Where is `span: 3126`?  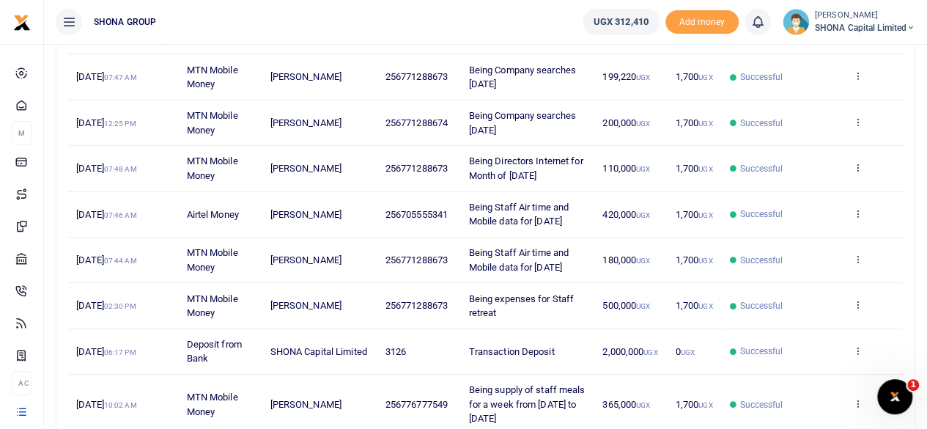 span: 3126 is located at coordinates (396, 351).